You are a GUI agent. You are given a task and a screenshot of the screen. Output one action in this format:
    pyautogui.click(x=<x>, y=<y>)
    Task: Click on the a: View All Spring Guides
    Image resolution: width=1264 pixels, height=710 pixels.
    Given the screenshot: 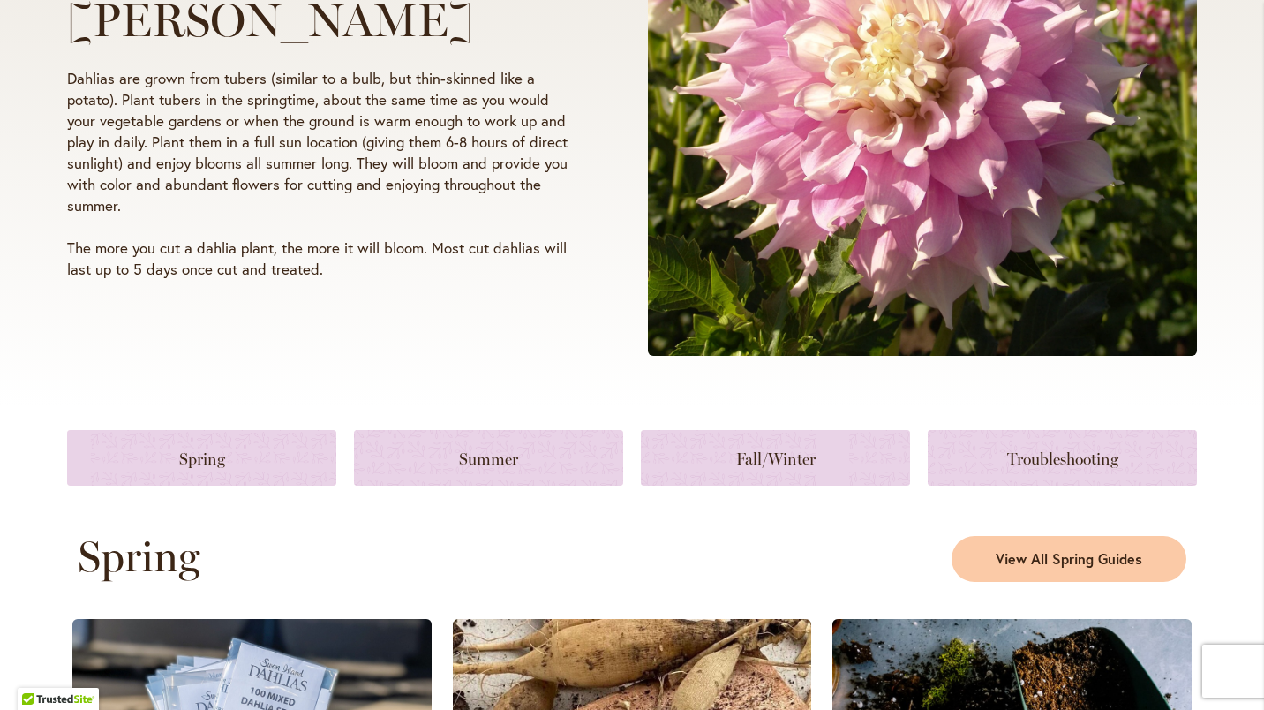 What is the action you would take?
    pyautogui.click(x=1069, y=559)
    